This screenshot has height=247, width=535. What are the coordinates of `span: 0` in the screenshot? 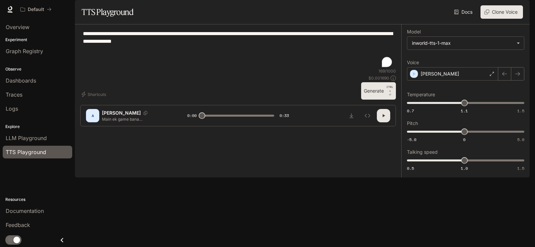 It's located at (464, 139).